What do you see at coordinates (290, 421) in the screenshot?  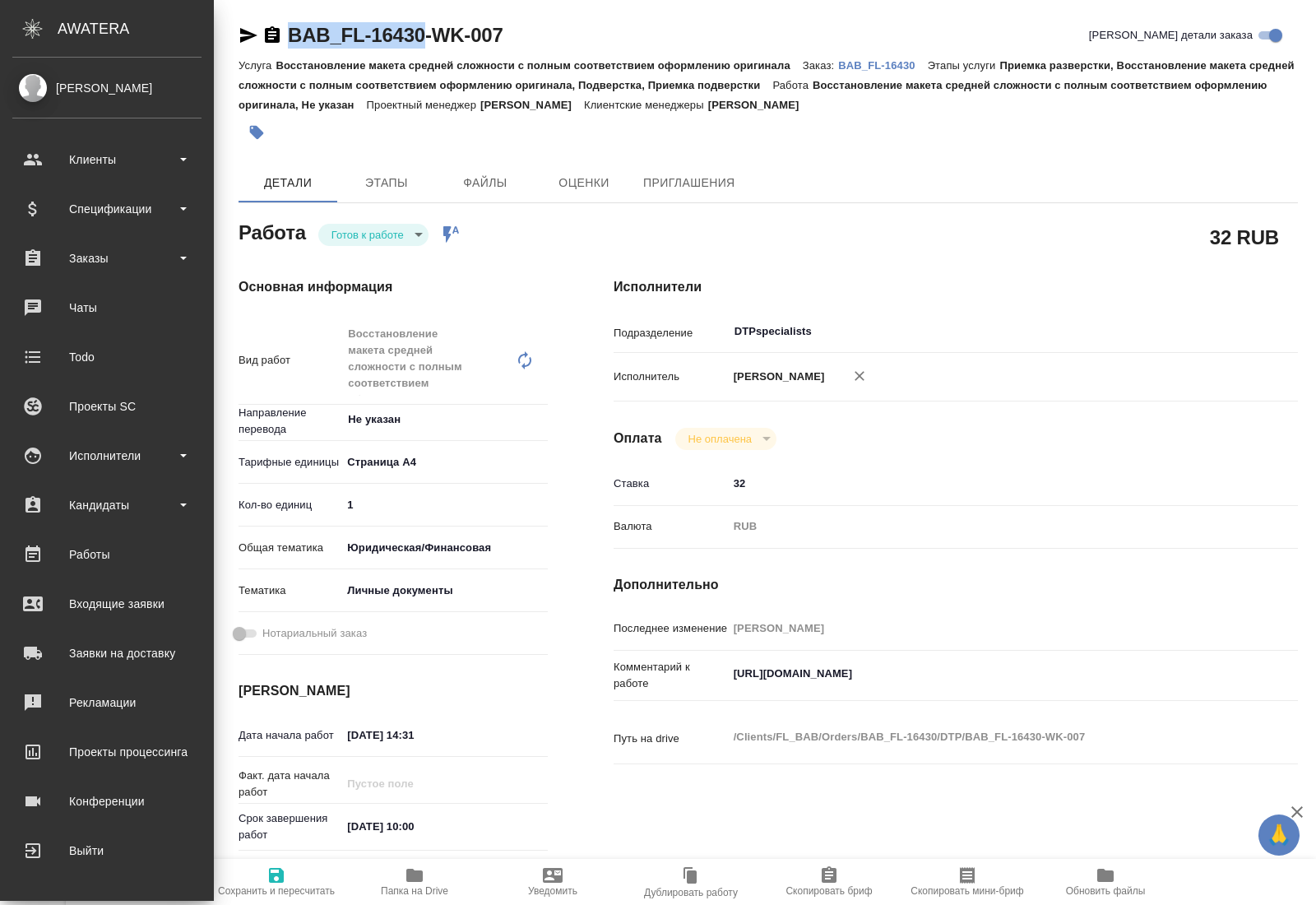 I see `p: Направление перевода` at bounding box center [290, 421].